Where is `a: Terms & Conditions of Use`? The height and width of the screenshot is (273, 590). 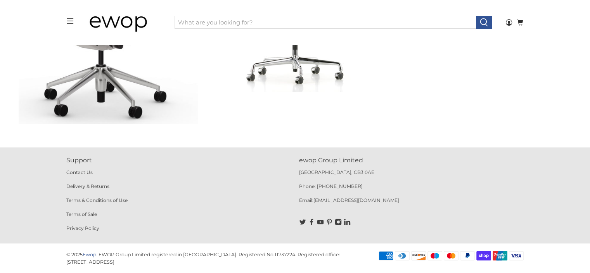 a: Terms & Conditions of Use is located at coordinates (97, 200).